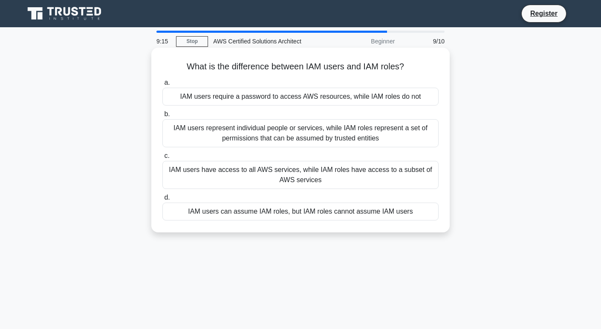 The image size is (601, 329). I want to click on div: IAM users require a password to access AWS resources, while IAM roles do not, so click(300, 97).